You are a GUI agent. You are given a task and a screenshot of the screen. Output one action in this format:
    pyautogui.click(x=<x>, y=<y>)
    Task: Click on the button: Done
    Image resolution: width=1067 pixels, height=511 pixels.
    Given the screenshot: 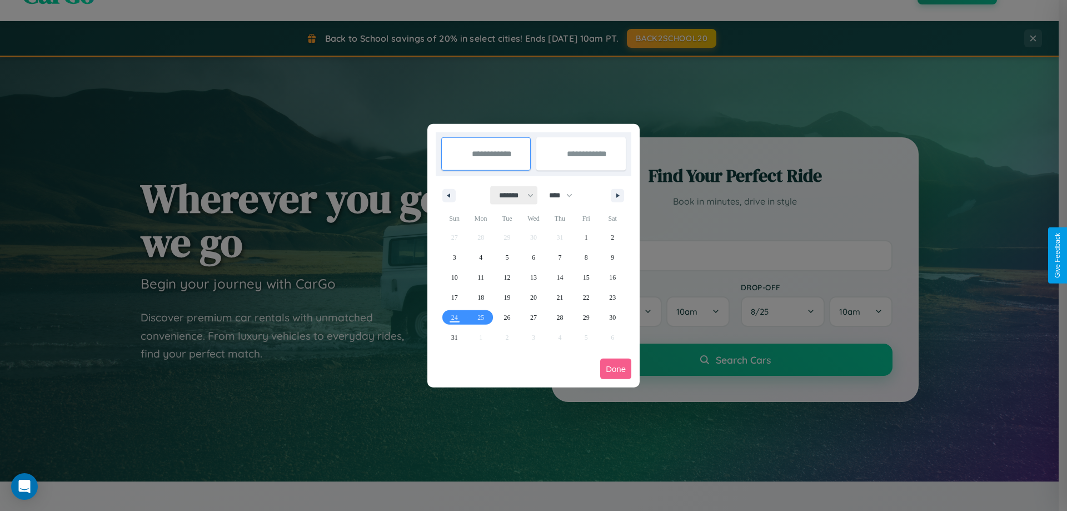 What is the action you would take?
    pyautogui.click(x=616, y=369)
    